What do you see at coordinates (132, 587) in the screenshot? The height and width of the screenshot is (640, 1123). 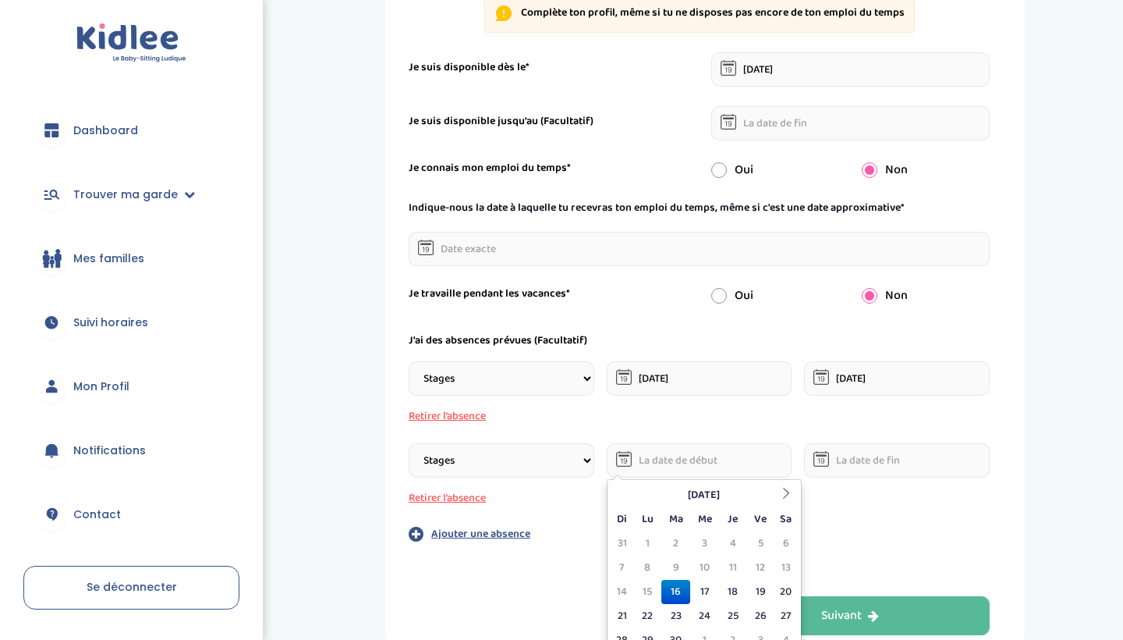 I see `span: Se déconnecter` at bounding box center [132, 587].